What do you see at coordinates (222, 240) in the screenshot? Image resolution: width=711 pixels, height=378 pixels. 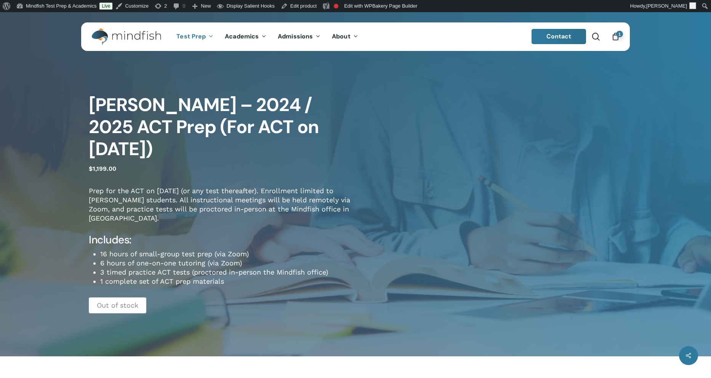 I see `h4: Includes:` at bounding box center [222, 240].